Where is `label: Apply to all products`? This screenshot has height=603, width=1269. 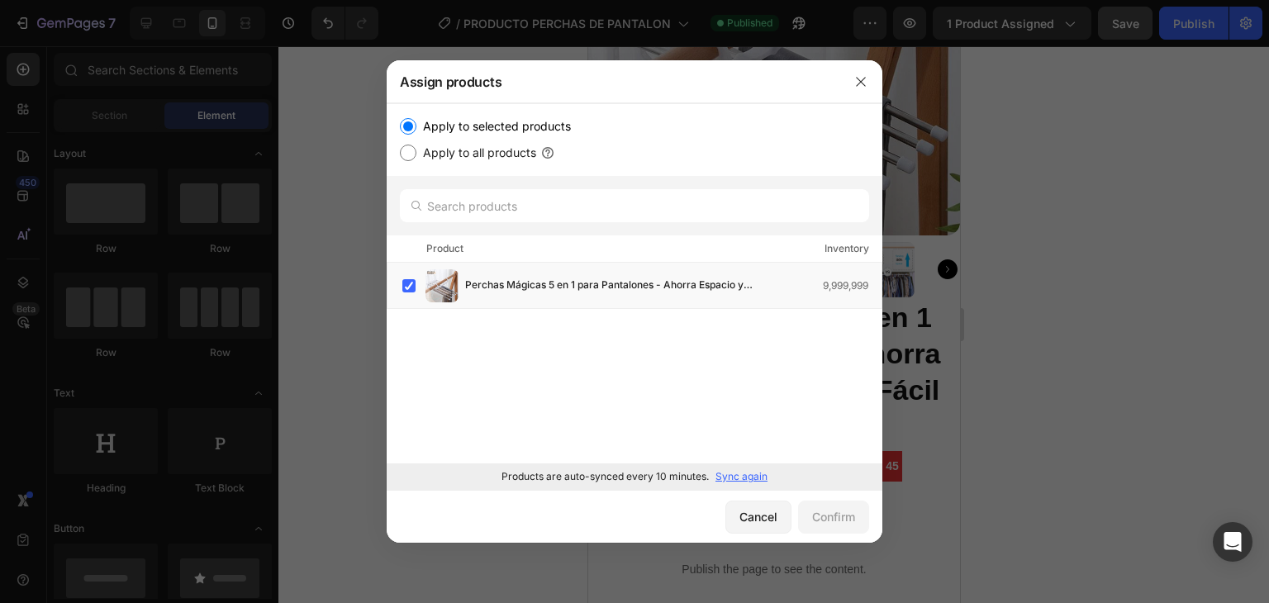 label: Apply to all products is located at coordinates (476, 153).